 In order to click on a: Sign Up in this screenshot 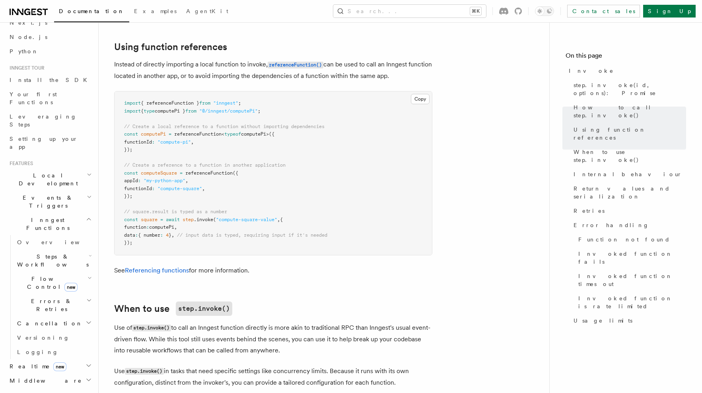, I will do `click(670, 11)`.